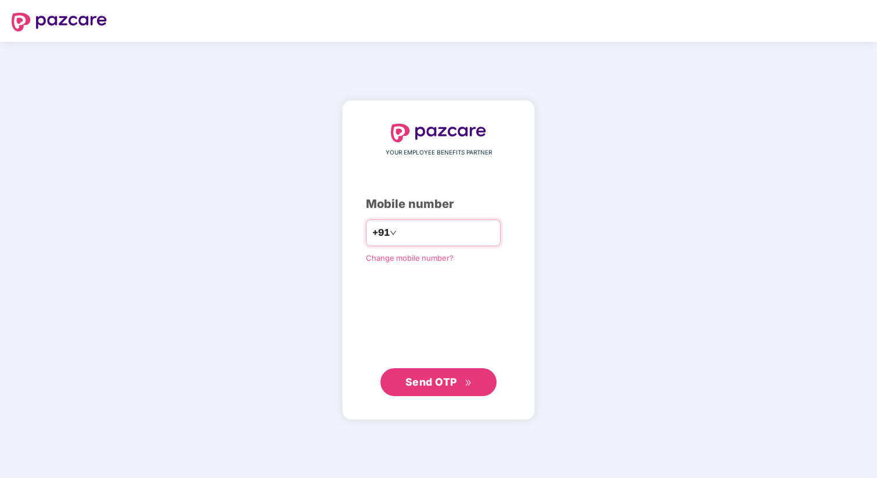 Image resolution: width=877 pixels, height=478 pixels. What do you see at coordinates (438, 153) in the screenshot?
I see `span: YOUR EMPLOYEE BENEFITS PARTNER` at bounding box center [438, 153].